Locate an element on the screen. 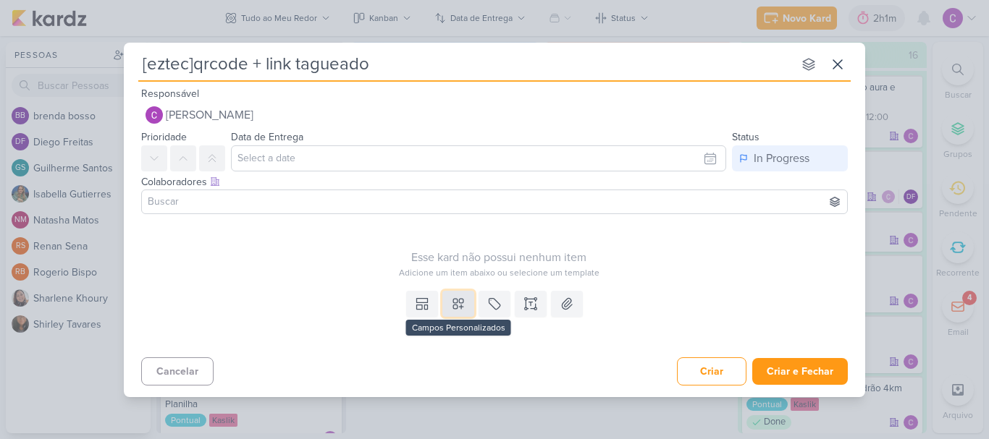 The width and height of the screenshot is (989, 439). input: Buscar is located at coordinates (494, 202).